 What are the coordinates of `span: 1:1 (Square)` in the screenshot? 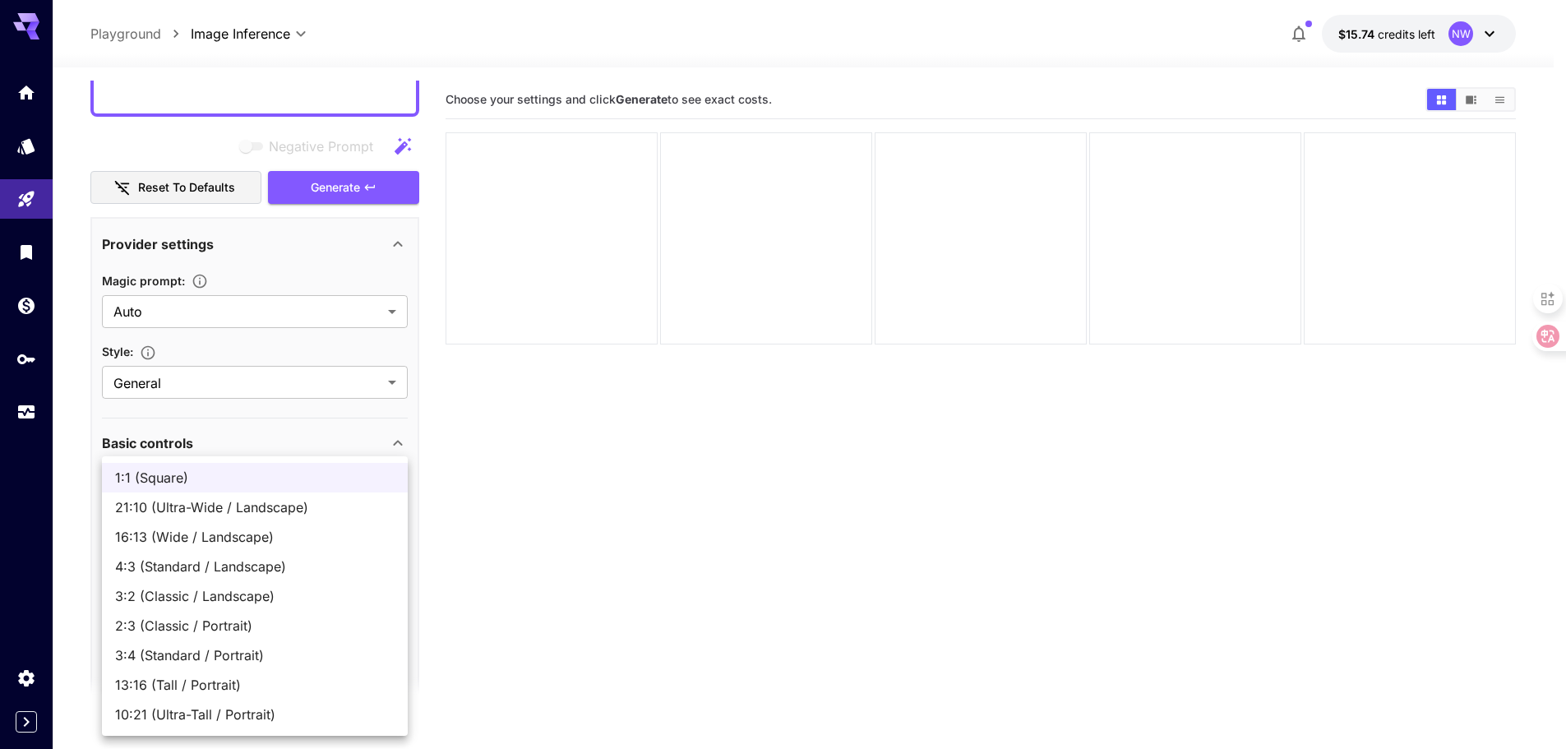 It's located at (255, 477).